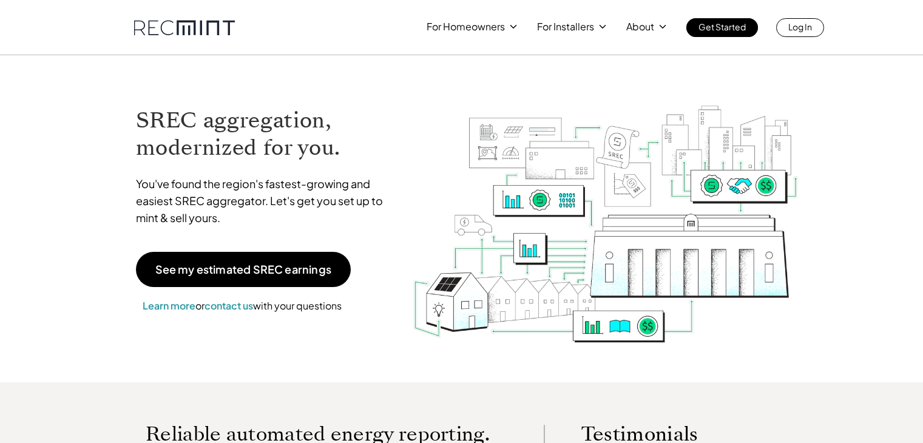  I want to click on a: Log In, so click(800, 27).